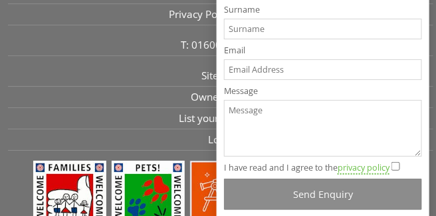  Describe the element at coordinates (323, 9) in the screenshot. I see `label: Surname` at that location.